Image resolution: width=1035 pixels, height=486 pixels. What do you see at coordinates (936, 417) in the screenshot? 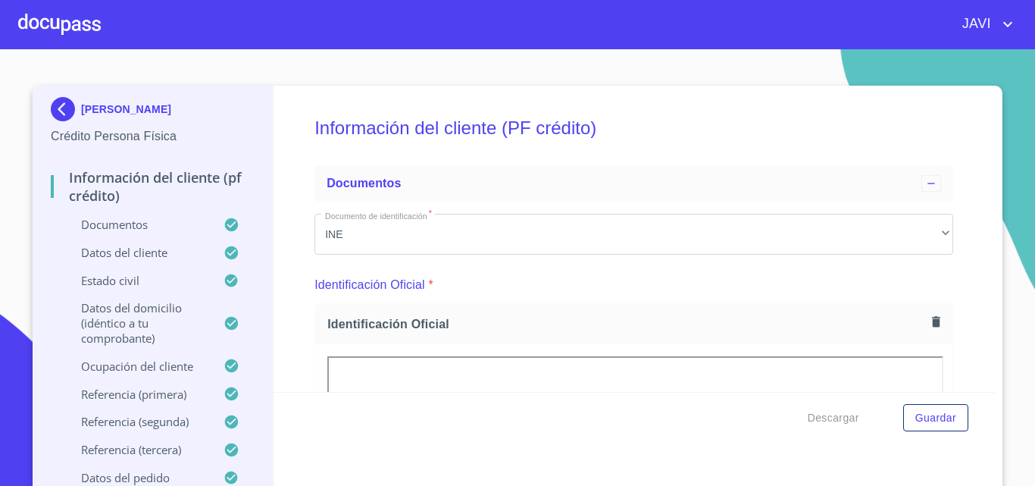
I see `button: Guardar` at bounding box center [936, 417].